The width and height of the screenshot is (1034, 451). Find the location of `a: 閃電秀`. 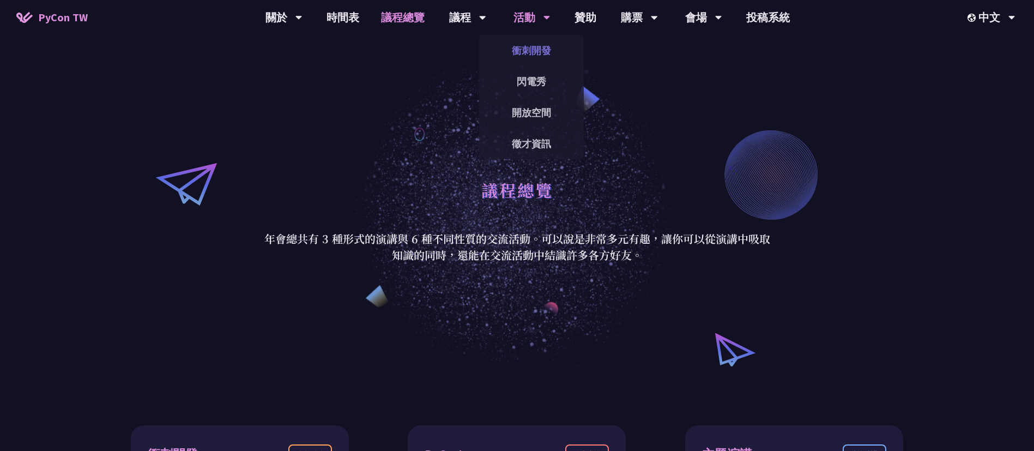

a: 閃電秀 is located at coordinates (531, 81).